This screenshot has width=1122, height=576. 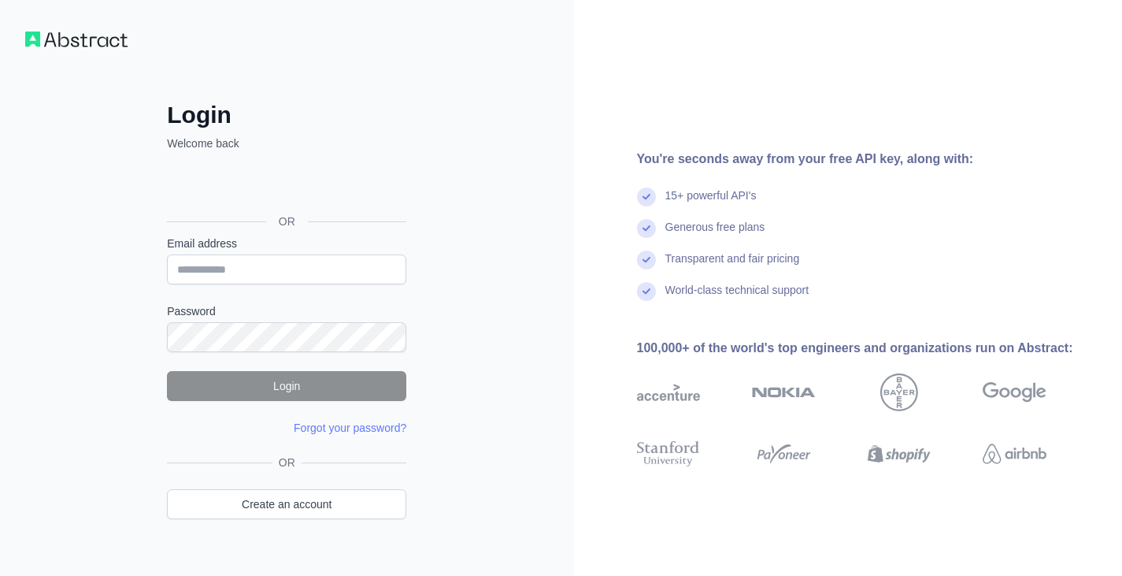 I want to click on button: Login, so click(x=287, y=386).